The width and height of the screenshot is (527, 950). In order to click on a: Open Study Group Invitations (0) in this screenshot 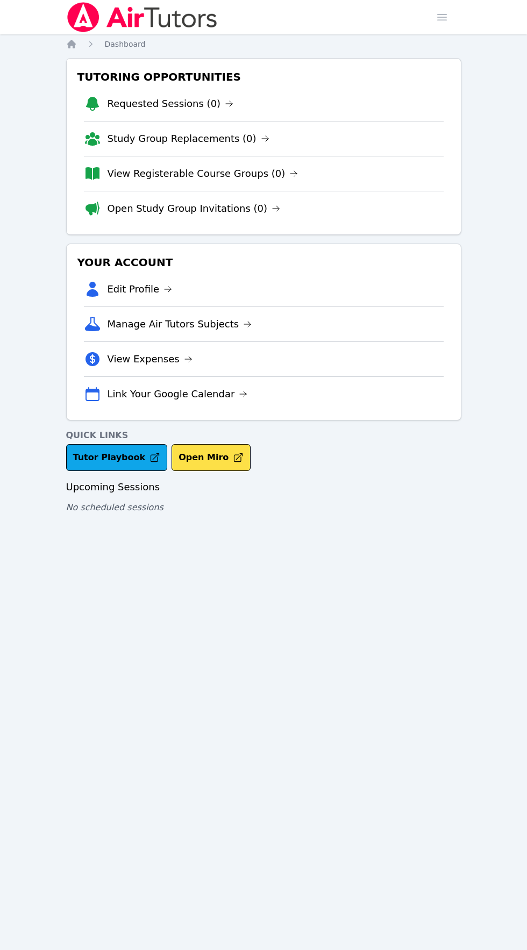, I will do `click(194, 209)`.